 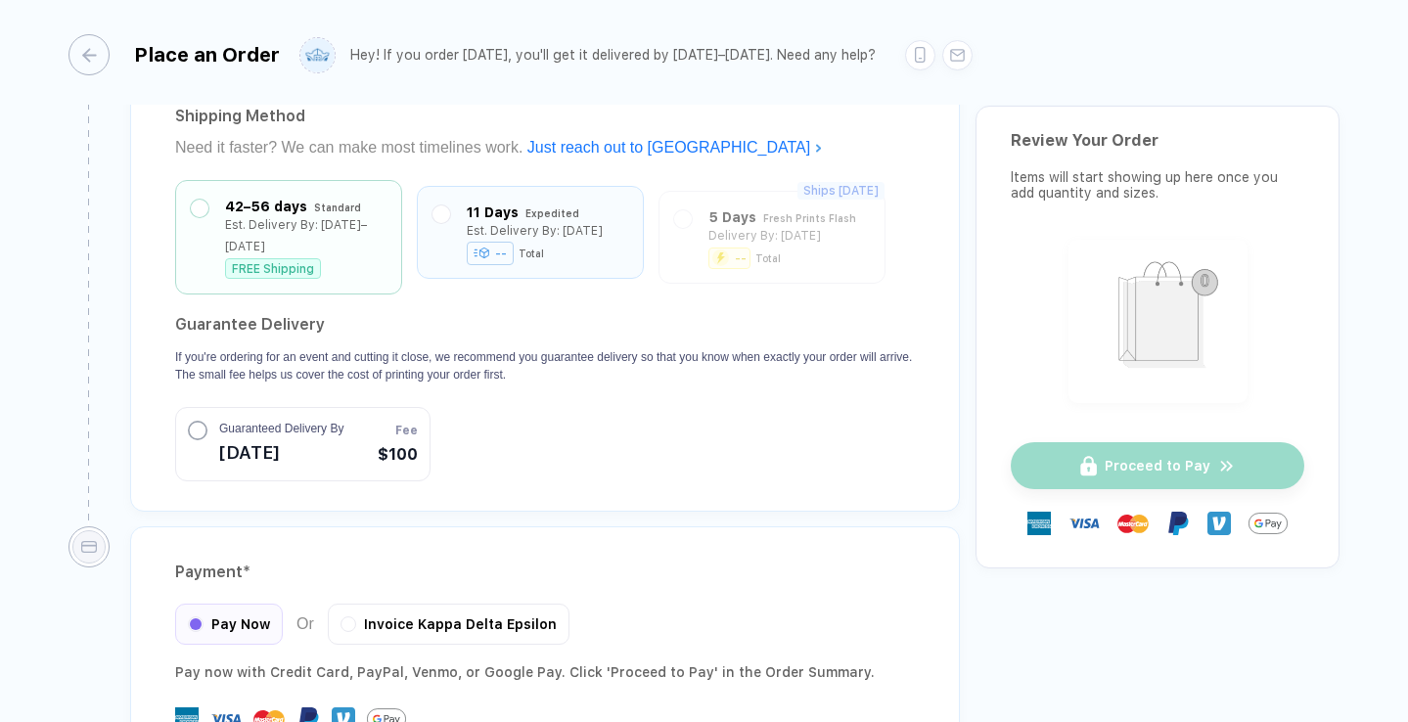 I want to click on div: Review Your Order, so click(x=1157, y=140).